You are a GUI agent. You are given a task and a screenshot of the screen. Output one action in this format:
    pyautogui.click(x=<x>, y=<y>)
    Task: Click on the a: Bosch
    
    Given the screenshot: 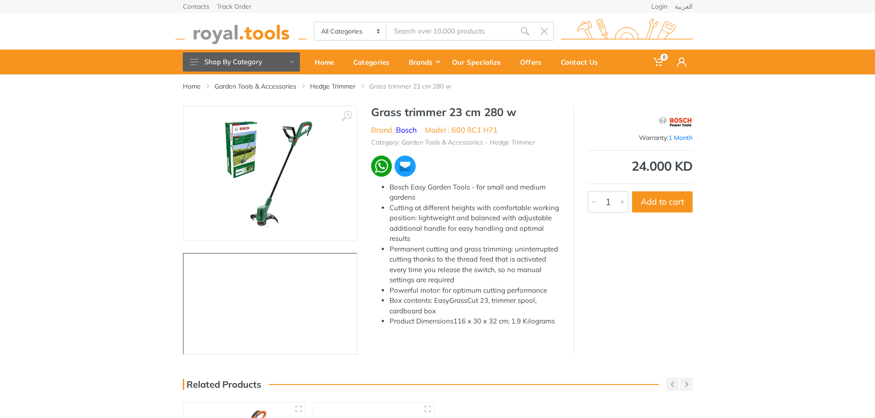 What is the action you would take?
    pyautogui.click(x=406, y=130)
    